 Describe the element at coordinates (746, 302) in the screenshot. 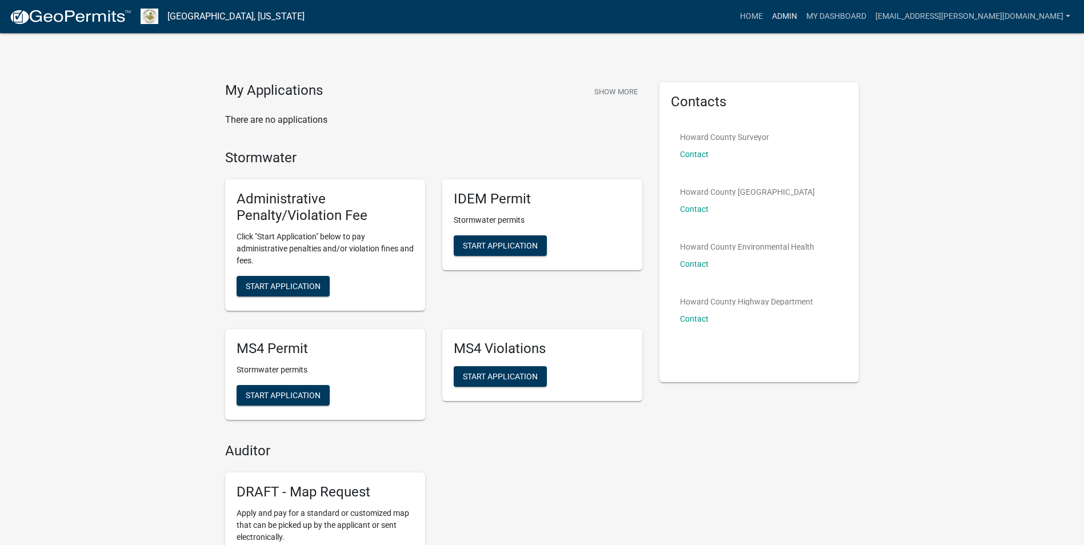

I see `p: Howard County Highway Department` at that location.